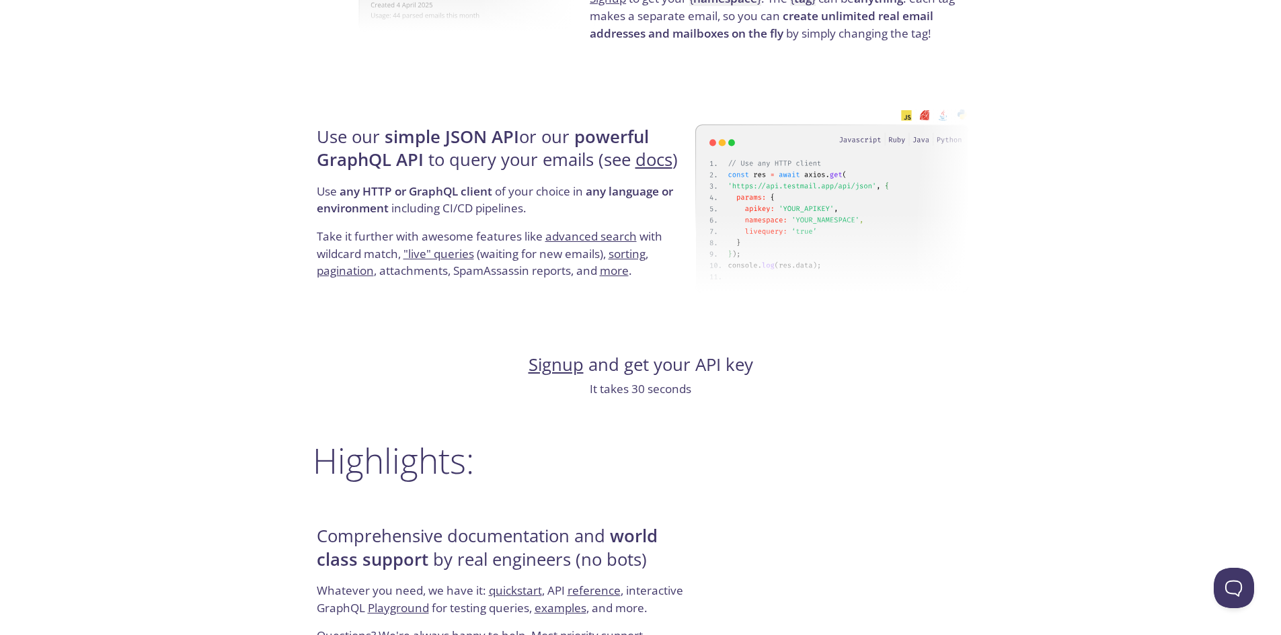 The width and height of the screenshot is (1281, 635). I want to click on img: api, so click(832, 201).